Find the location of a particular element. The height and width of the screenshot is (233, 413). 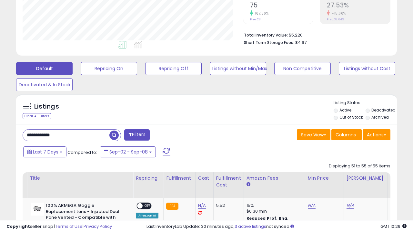

button: Listings without Min/Max is located at coordinates (238, 68).